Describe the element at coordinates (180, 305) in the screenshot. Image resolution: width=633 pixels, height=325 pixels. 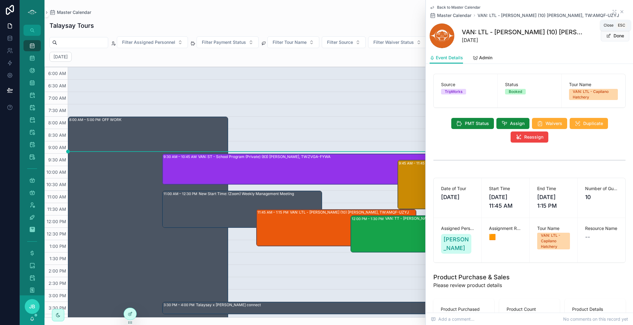
I see `div: 3:30 PM – 4:00 PM` at that location.